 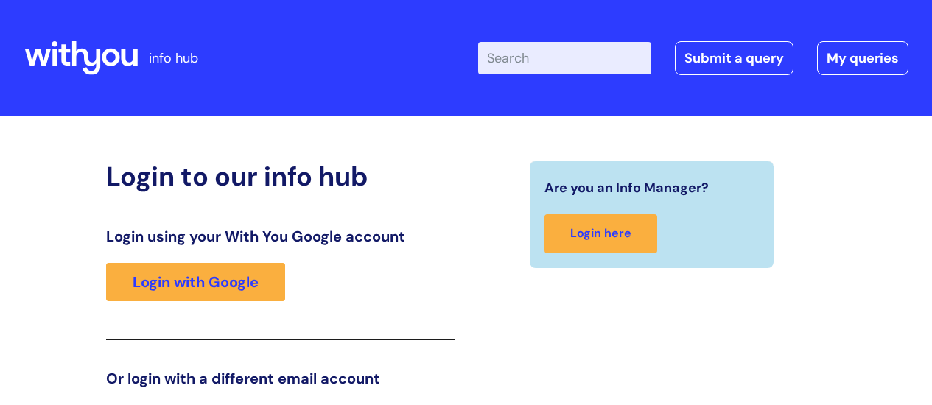 What do you see at coordinates (281, 176) in the screenshot?
I see `h2: Login to our info hub` at bounding box center [281, 176].